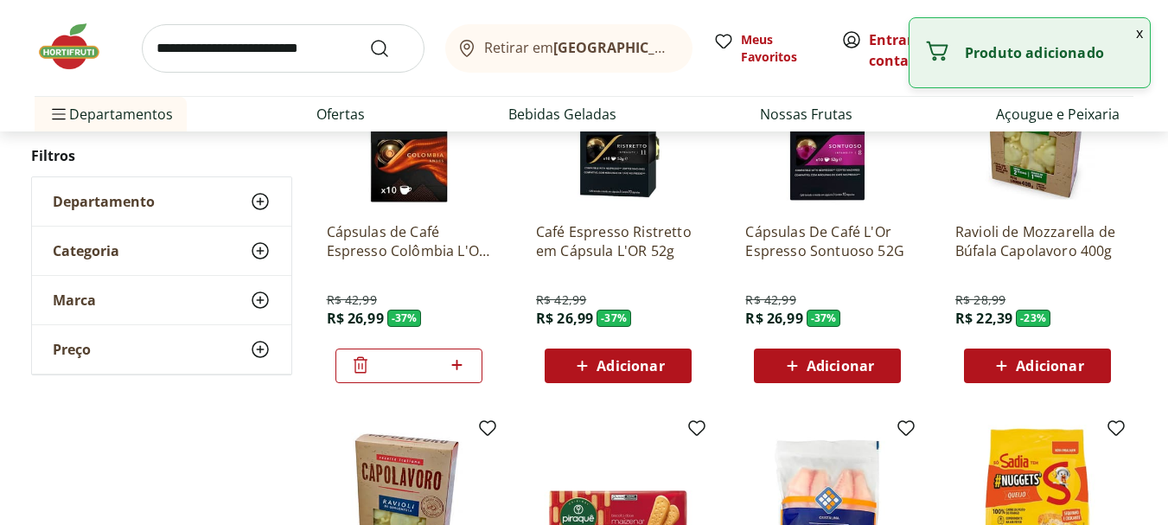  Describe the element at coordinates (780, 48) in the screenshot. I see `span: Meus Favoritos` at that location.